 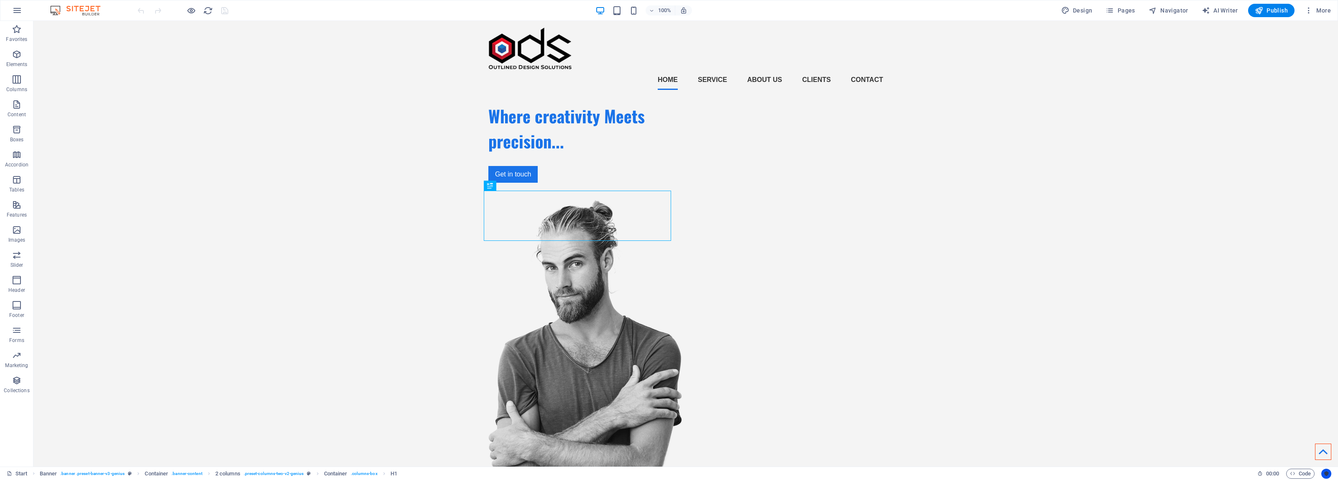 What do you see at coordinates (16, 365) in the screenshot?
I see `p: Marketing` at bounding box center [16, 365].